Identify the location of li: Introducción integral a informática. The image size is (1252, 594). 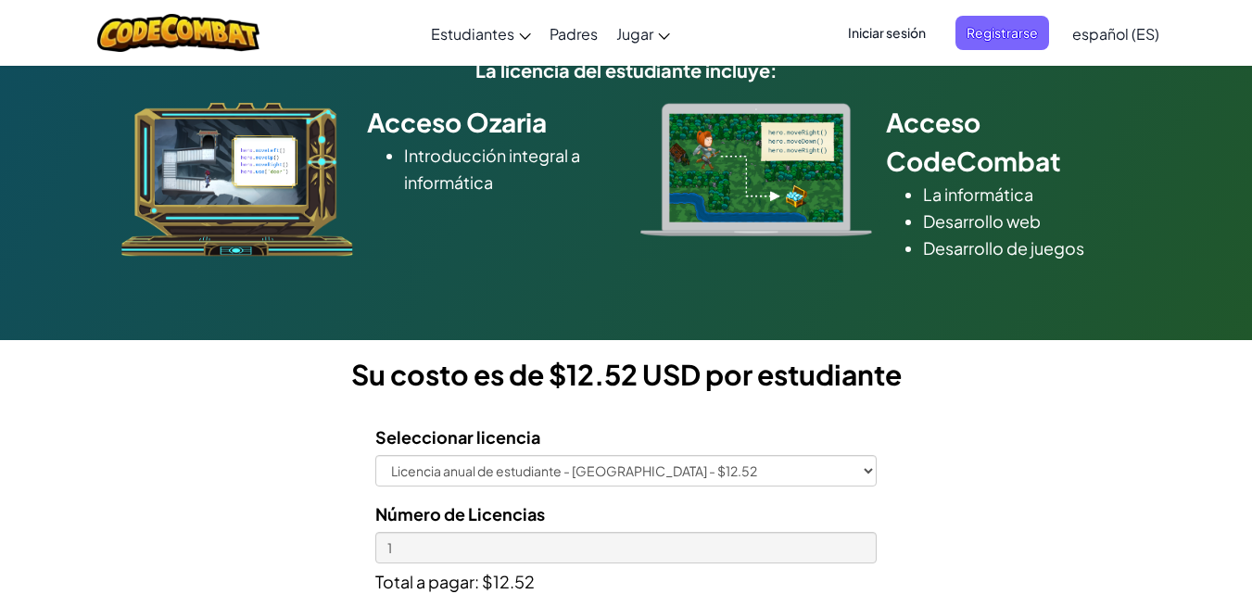
(508, 169).